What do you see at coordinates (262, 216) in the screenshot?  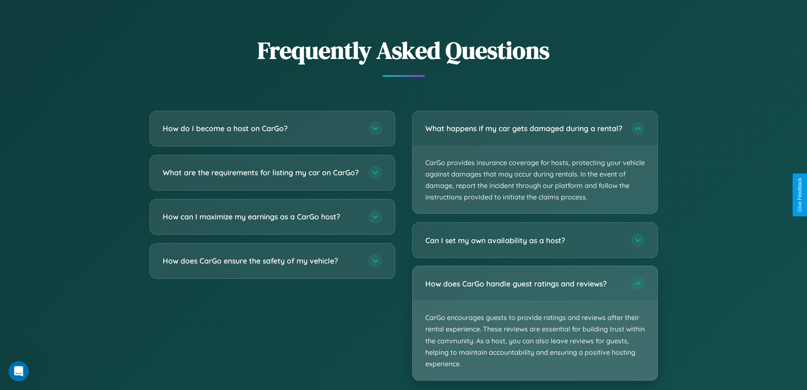 I see `h3: How can I maximize my earnings as a CarGo host?` at bounding box center [262, 216].